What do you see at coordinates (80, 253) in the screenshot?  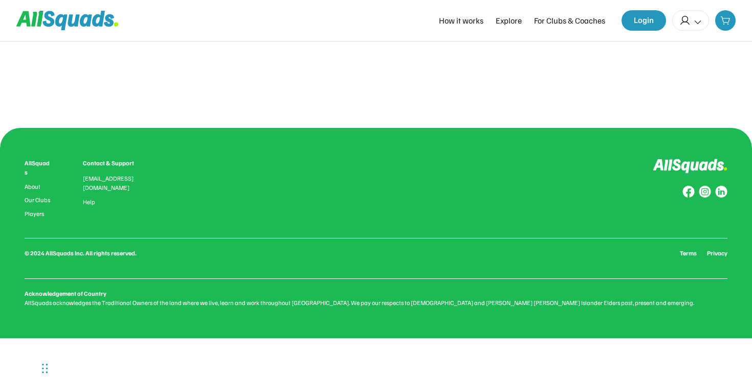 I see `div: © 2024 AllSquads Inc. All rights reserved.` at bounding box center [80, 253].